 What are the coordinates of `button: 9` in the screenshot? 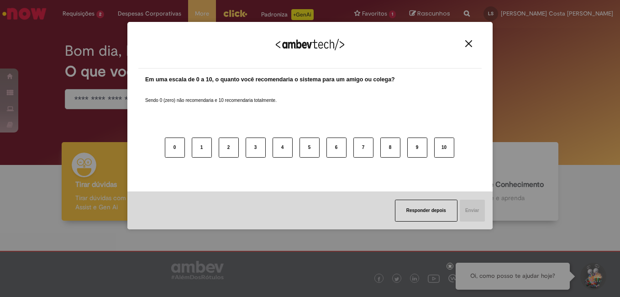 It's located at (417, 147).